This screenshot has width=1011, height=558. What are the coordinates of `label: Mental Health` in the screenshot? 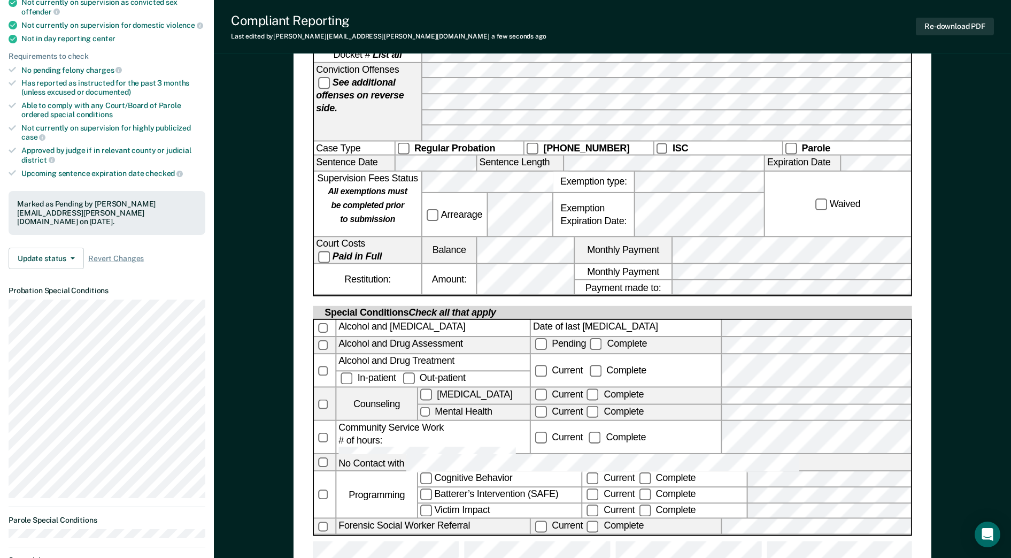 It's located at (474, 412).